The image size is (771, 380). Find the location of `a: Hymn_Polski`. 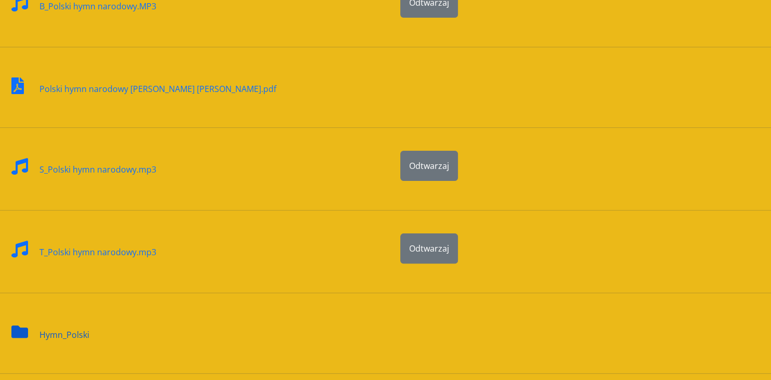

a: Hymn_Polski is located at coordinates (48, 330).